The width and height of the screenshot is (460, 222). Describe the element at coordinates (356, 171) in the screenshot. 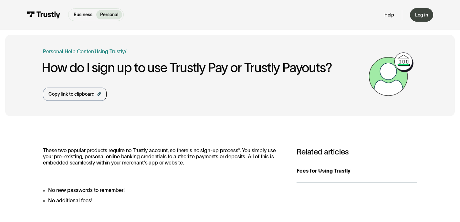

I see `a: Fees for Using Trustly` at that location.